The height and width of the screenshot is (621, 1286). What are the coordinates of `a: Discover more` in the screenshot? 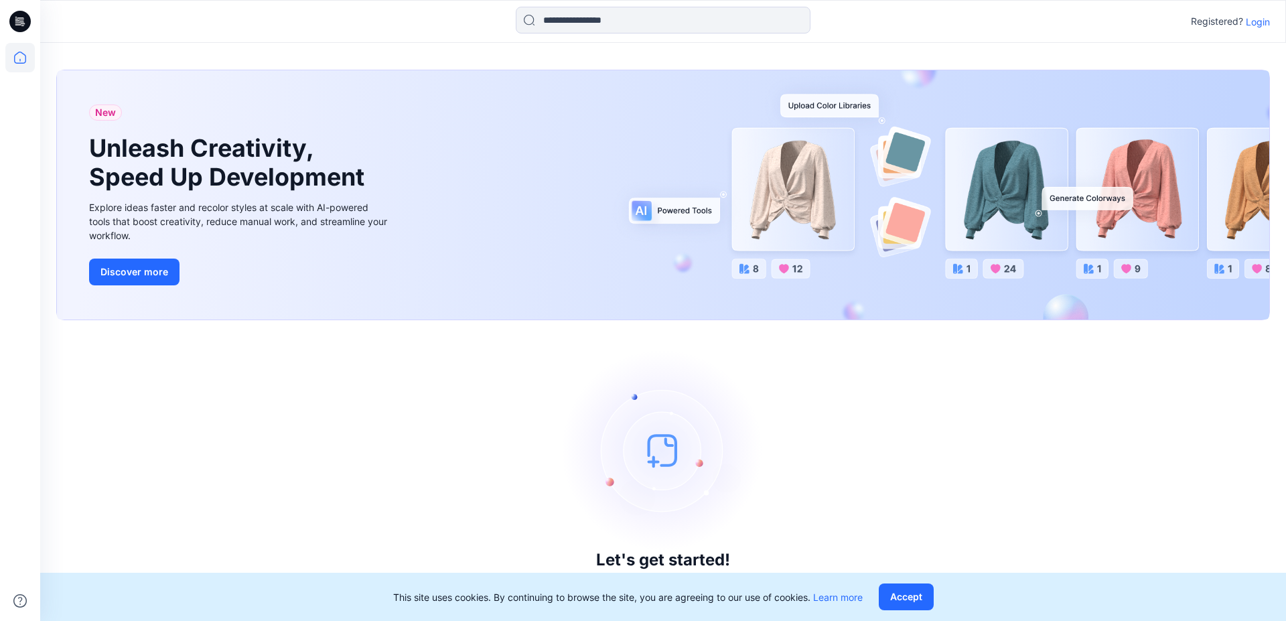 It's located at (240, 272).